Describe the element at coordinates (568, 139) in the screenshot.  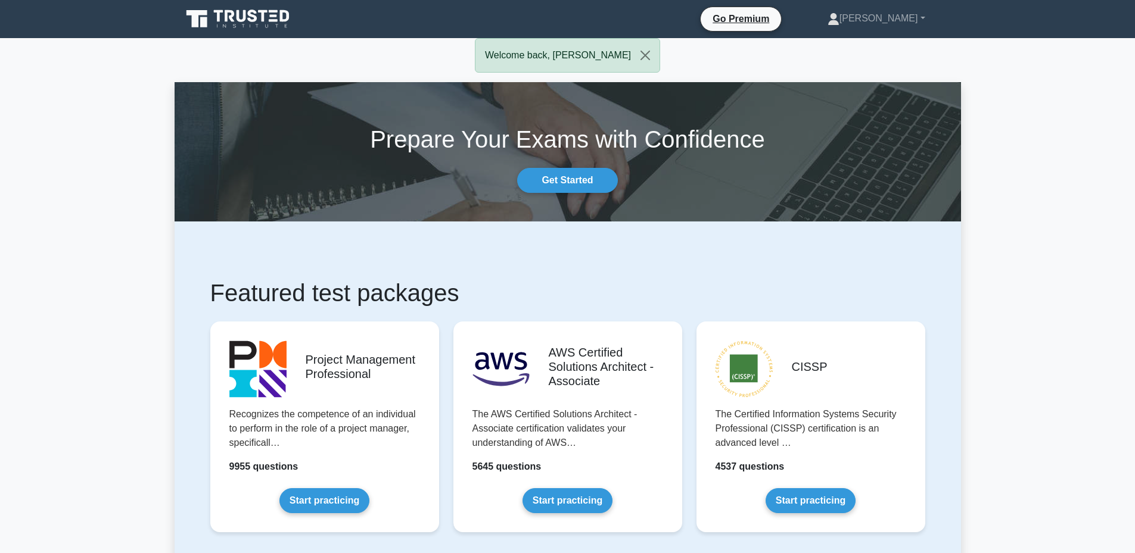
I see `h1: Prepare Your Exams with Confidence` at that location.